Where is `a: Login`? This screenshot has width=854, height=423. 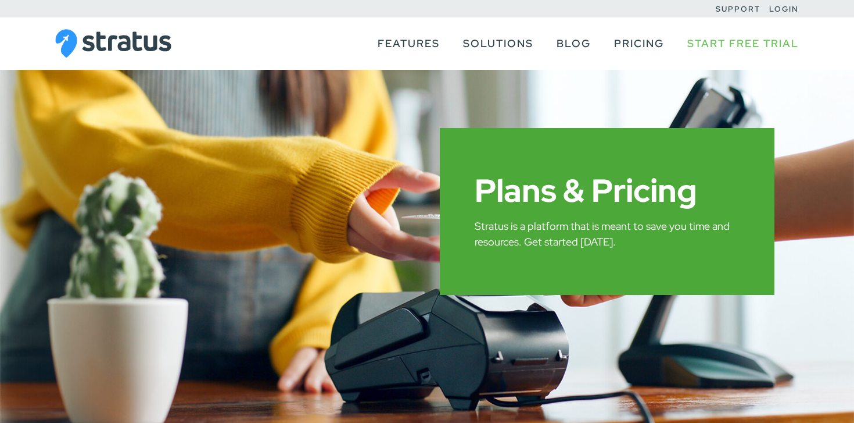 a: Login is located at coordinates (784, 9).